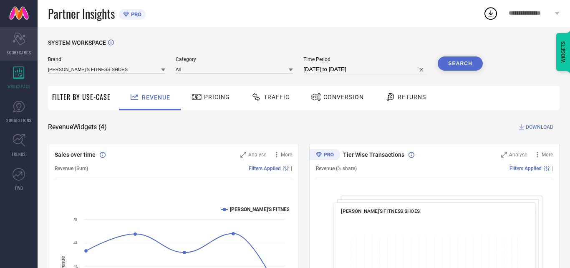 This screenshot has width=570, height=268. Describe the element at coordinates (19, 154) in the screenshot. I see `span: TRENDS` at that location.